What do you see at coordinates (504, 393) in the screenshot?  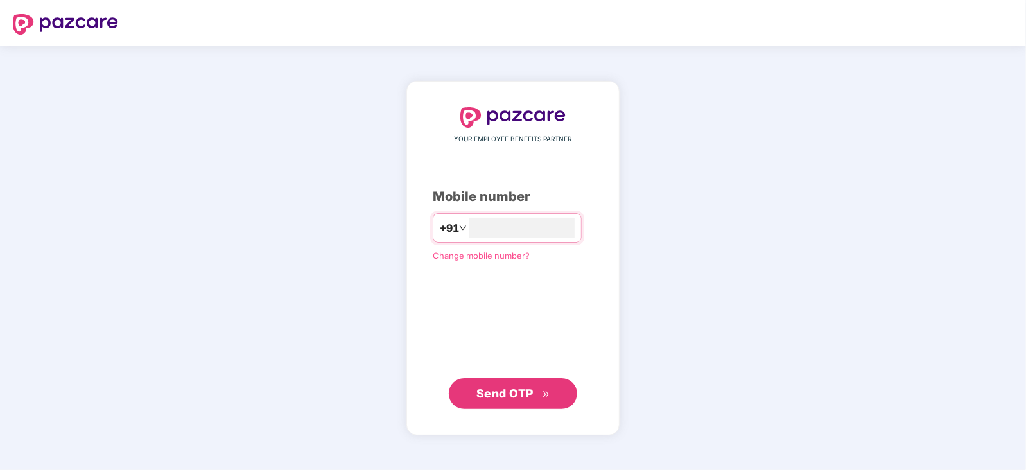 I see `span: Send OTP` at bounding box center [504, 393].